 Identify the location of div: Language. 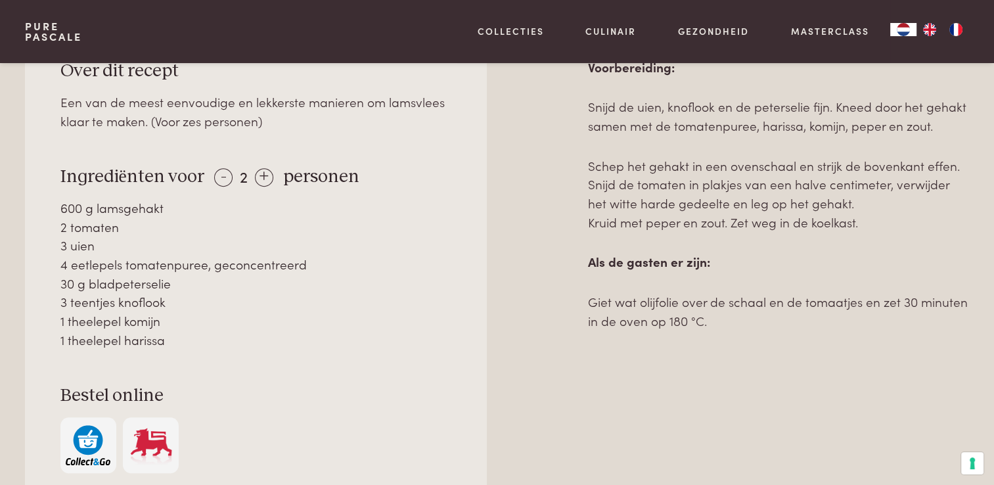
(904, 30).